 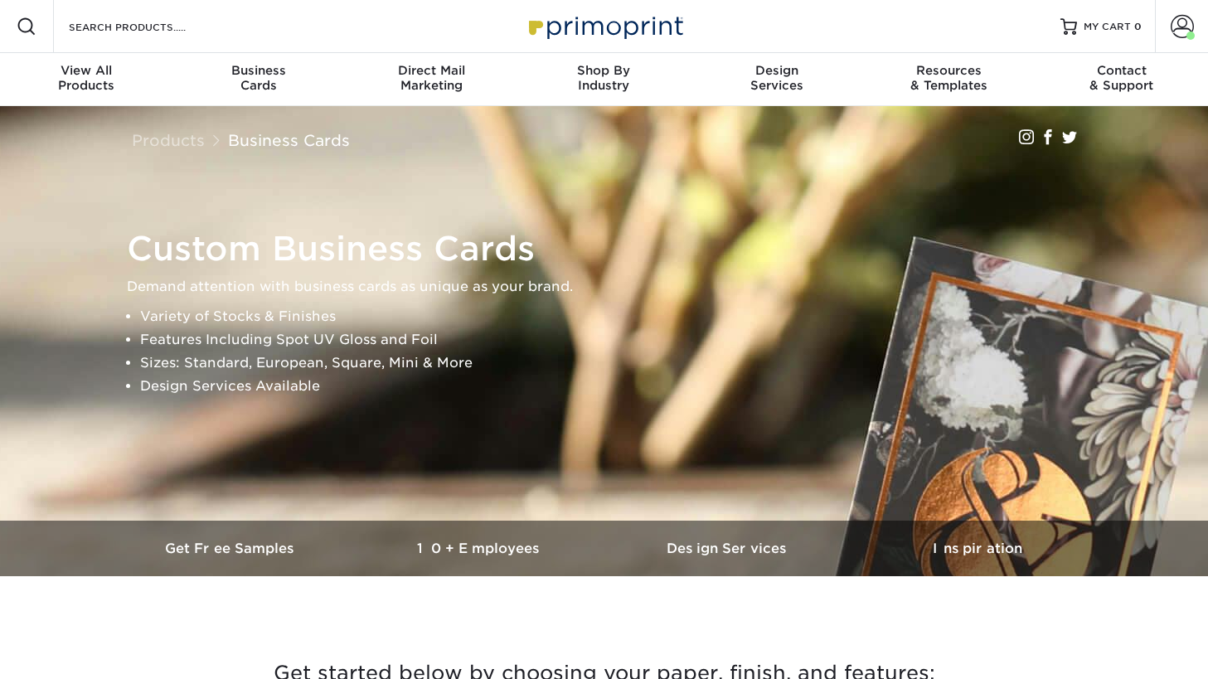 I want to click on h3: Design Services, so click(x=729, y=548).